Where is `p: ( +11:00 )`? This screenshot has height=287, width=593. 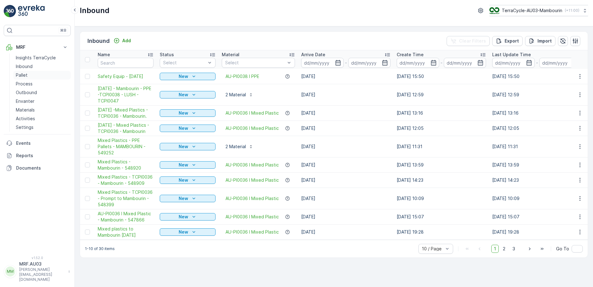 p: ( +11:00 ) is located at coordinates (572, 11).